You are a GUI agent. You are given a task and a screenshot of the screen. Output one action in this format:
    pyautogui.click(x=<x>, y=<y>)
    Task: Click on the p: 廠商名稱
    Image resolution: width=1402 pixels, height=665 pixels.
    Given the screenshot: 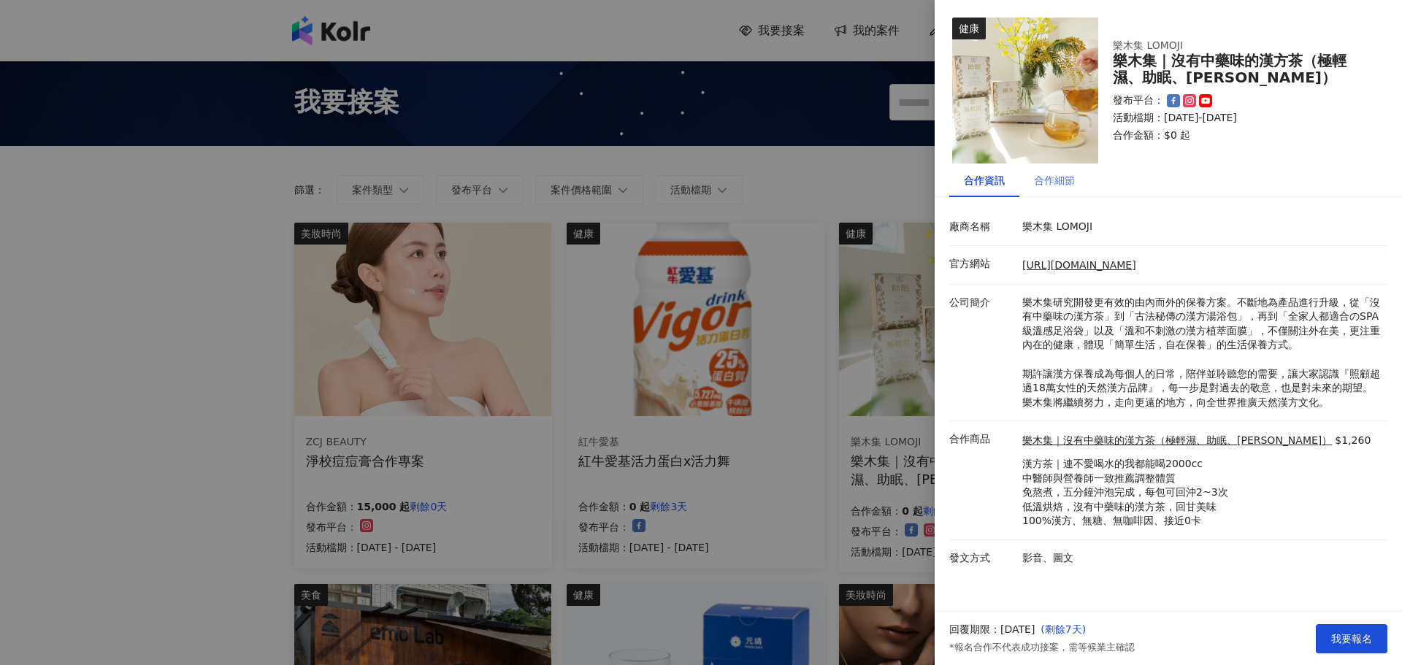 What is the action you would take?
    pyautogui.click(x=982, y=227)
    